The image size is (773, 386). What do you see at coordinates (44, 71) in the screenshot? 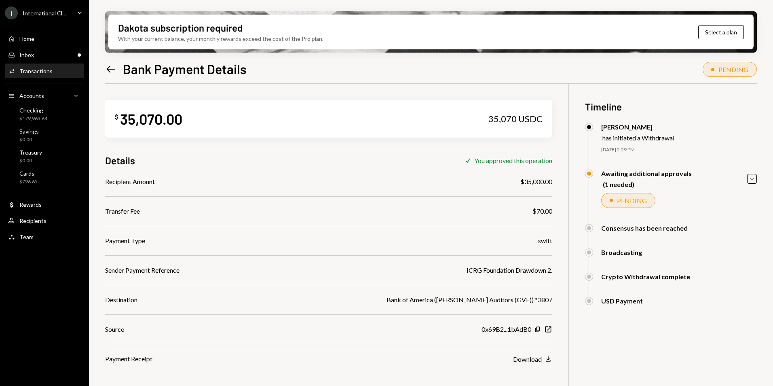
I see `a: Transactions` at bounding box center [44, 71].